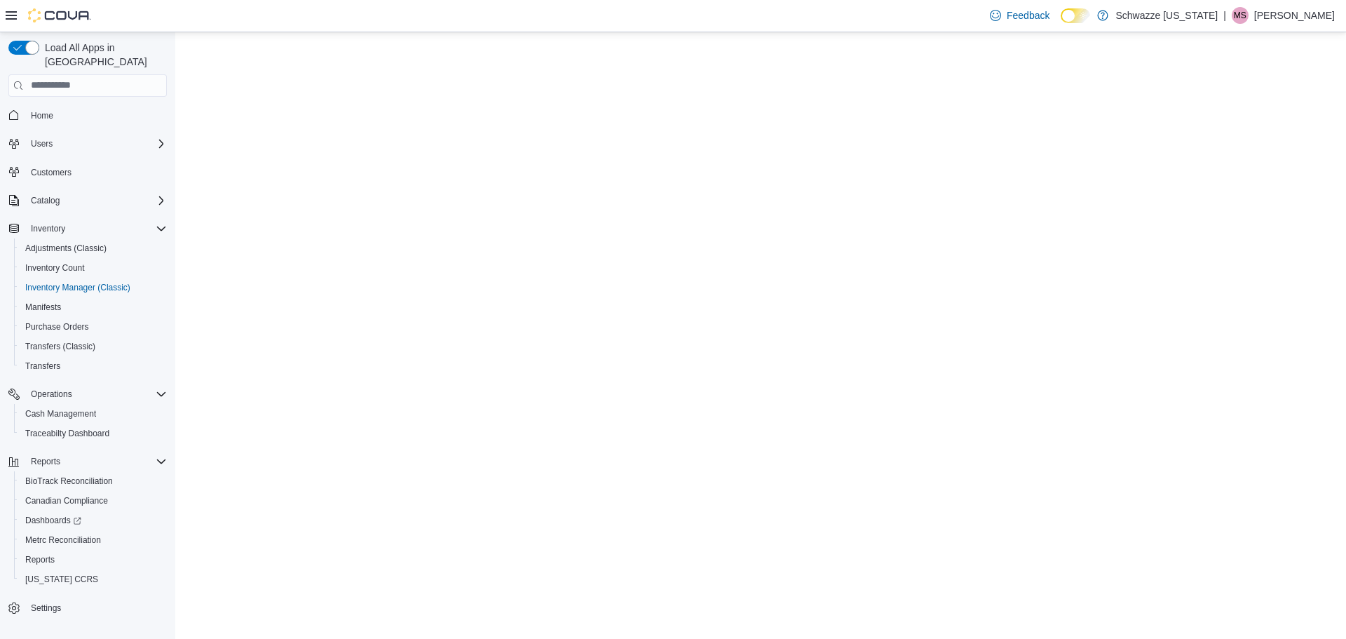  Describe the element at coordinates (57, 327) in the screenshot. I see `a: Purchase Orders` at that location.